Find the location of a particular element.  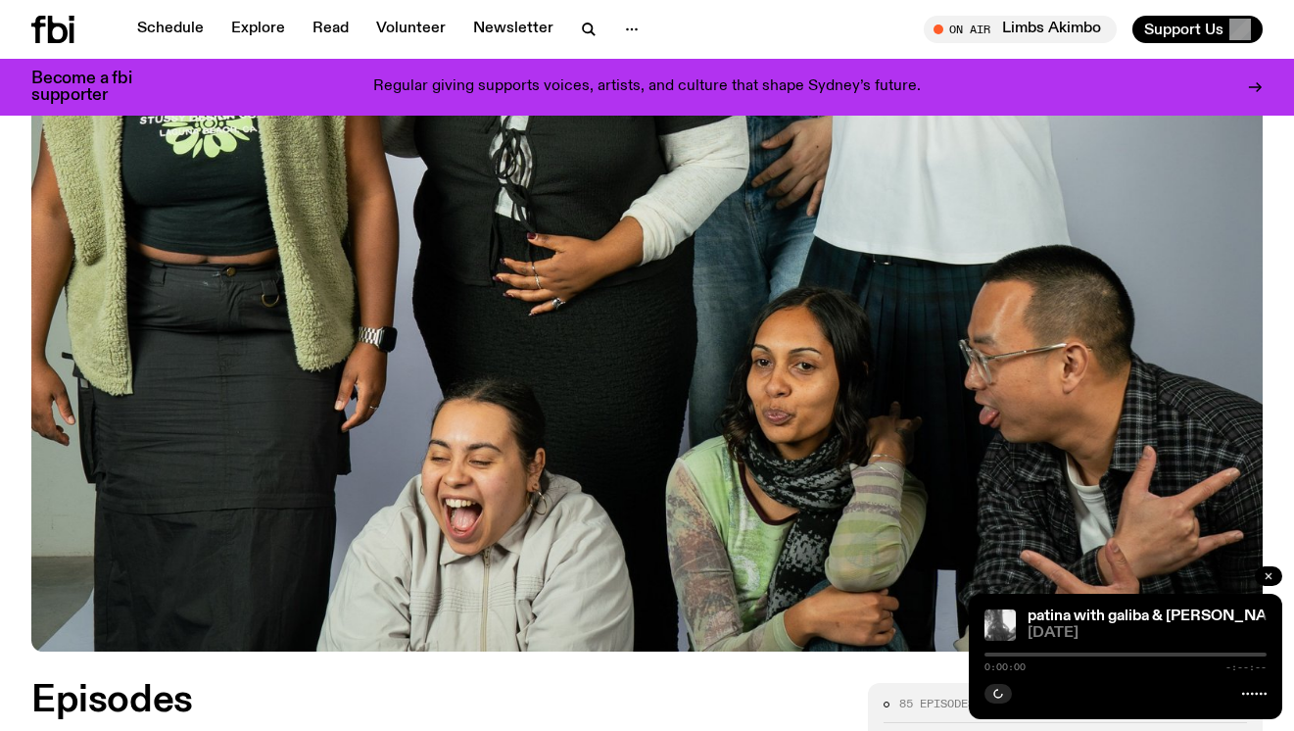

h3: Become a fbi supporter is located at coordinates (94, 87).